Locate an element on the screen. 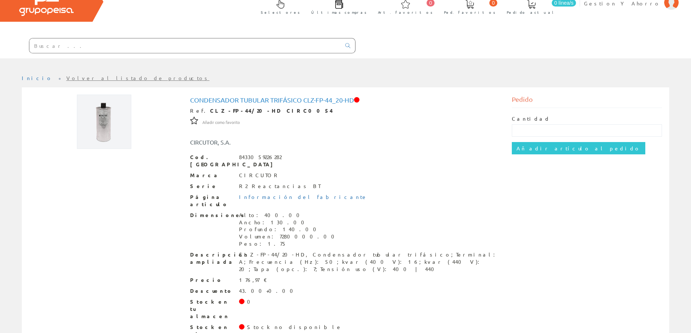 The height and width of the screenshot is (333, 691). div: R2 Reactancias BT is located at coordinates (280, 186).